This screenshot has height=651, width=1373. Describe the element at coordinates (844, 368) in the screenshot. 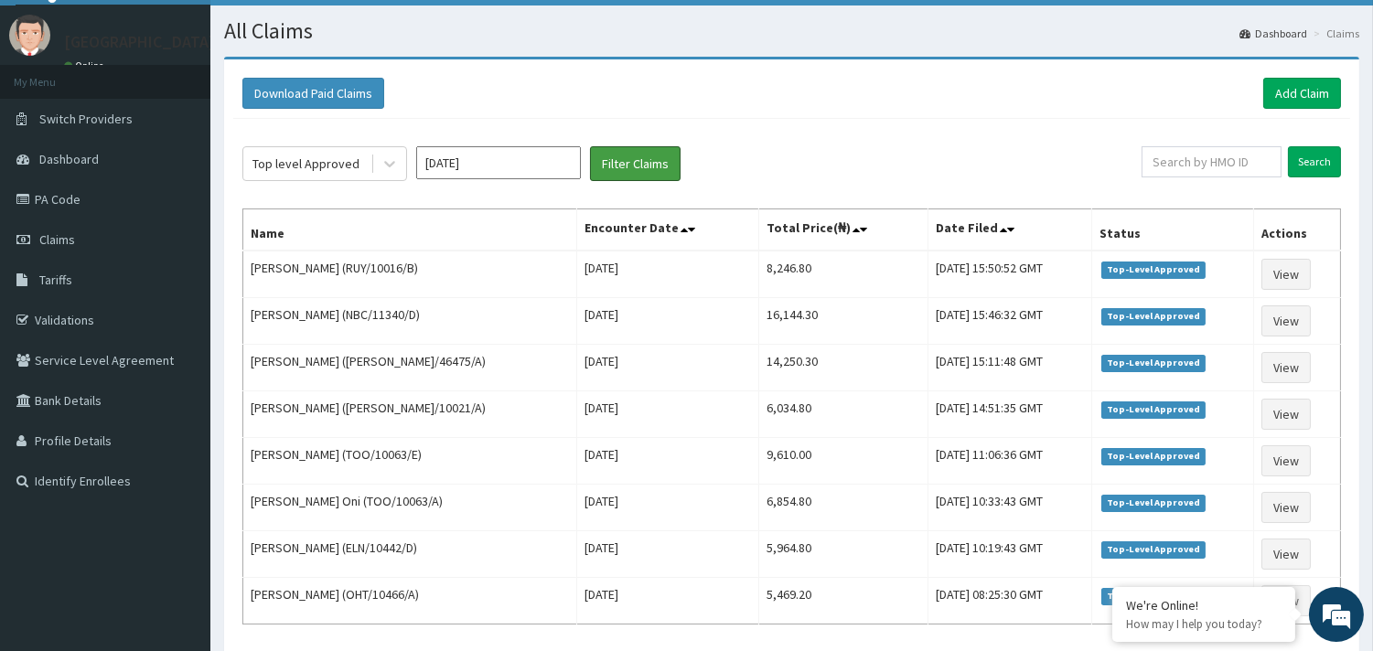

I see `td: 14,250.30` at that location.